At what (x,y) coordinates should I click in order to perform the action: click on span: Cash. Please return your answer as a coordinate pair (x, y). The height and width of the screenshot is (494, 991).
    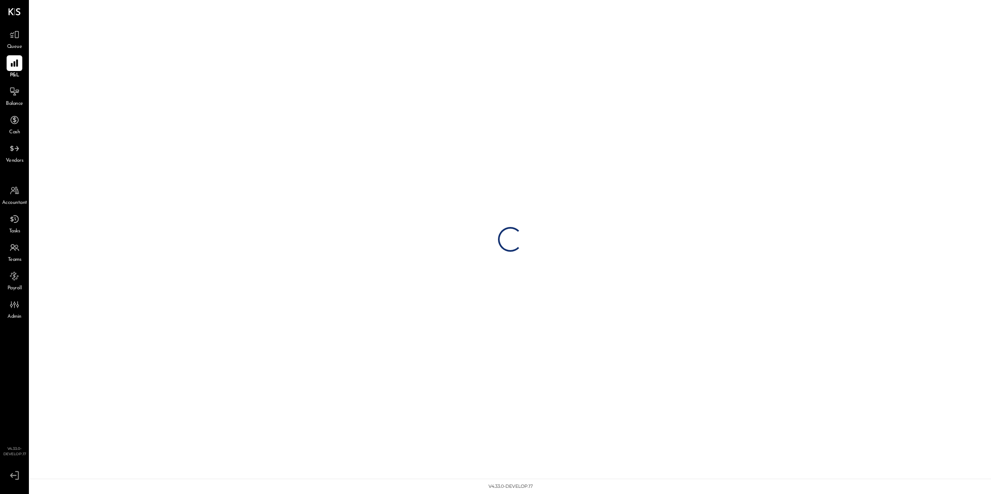
    Looking at the image, I should click on (14, 133).